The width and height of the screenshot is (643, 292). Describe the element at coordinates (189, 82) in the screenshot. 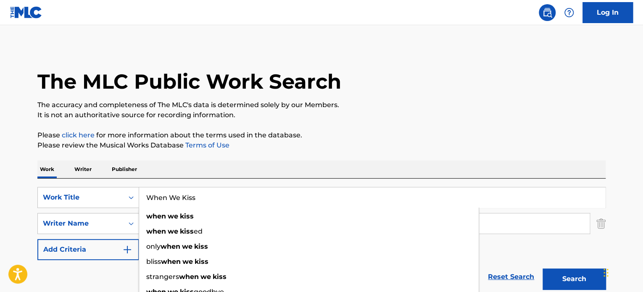

I see `h1: The MLC Public Work Search` at that location.